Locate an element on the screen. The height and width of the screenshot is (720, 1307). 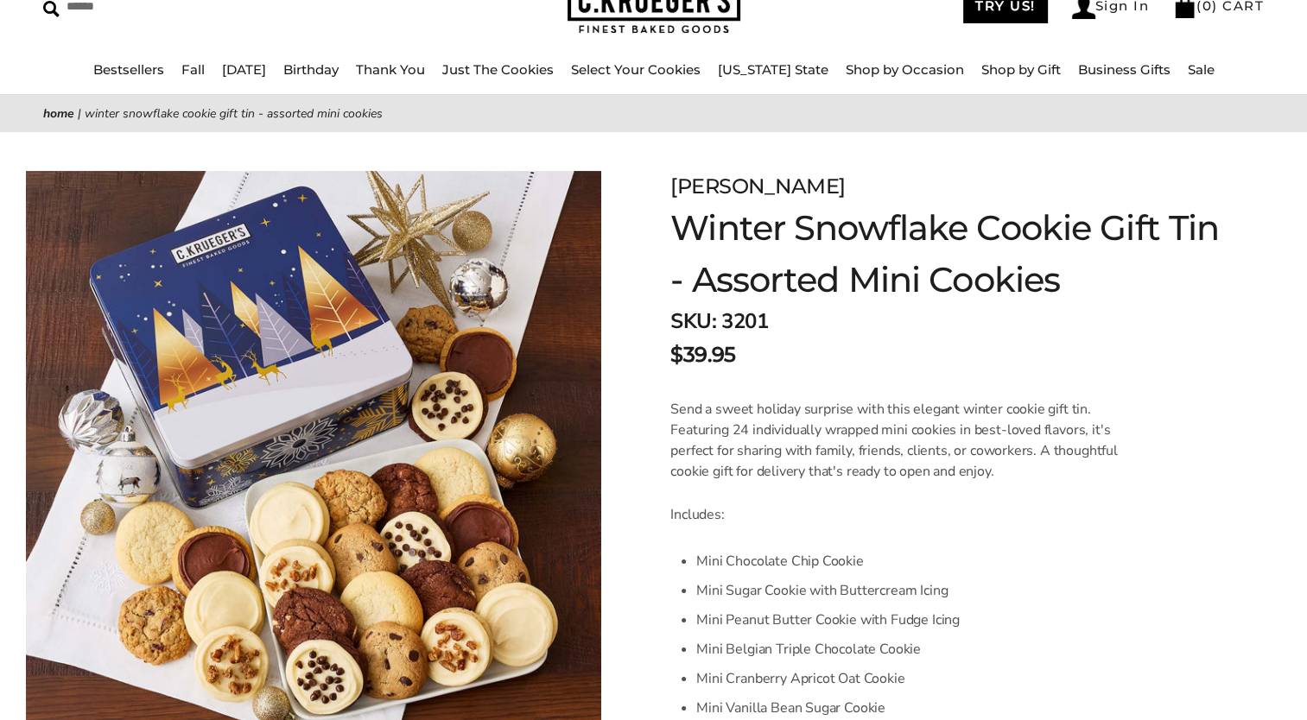
li: Mini Peanut Butter Cookie with Fudge Icing is located at coordinates (919, 620).